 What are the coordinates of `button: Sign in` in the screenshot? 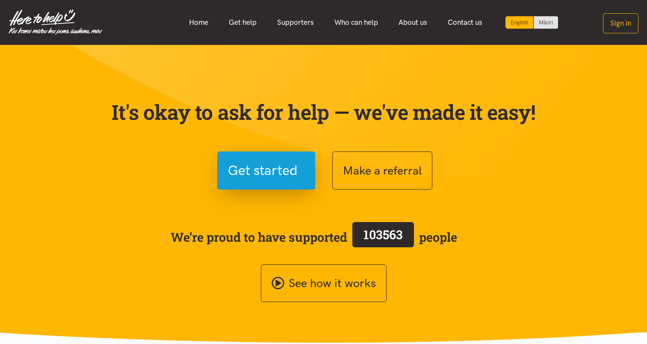 It's located at (620, 23).